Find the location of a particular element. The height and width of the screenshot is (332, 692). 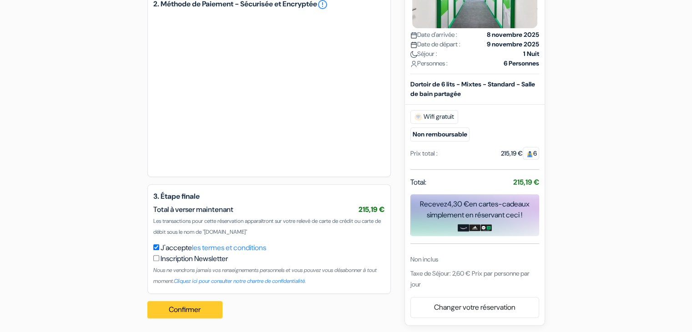

small: Non remboursable is located at coordinates (440, 134).